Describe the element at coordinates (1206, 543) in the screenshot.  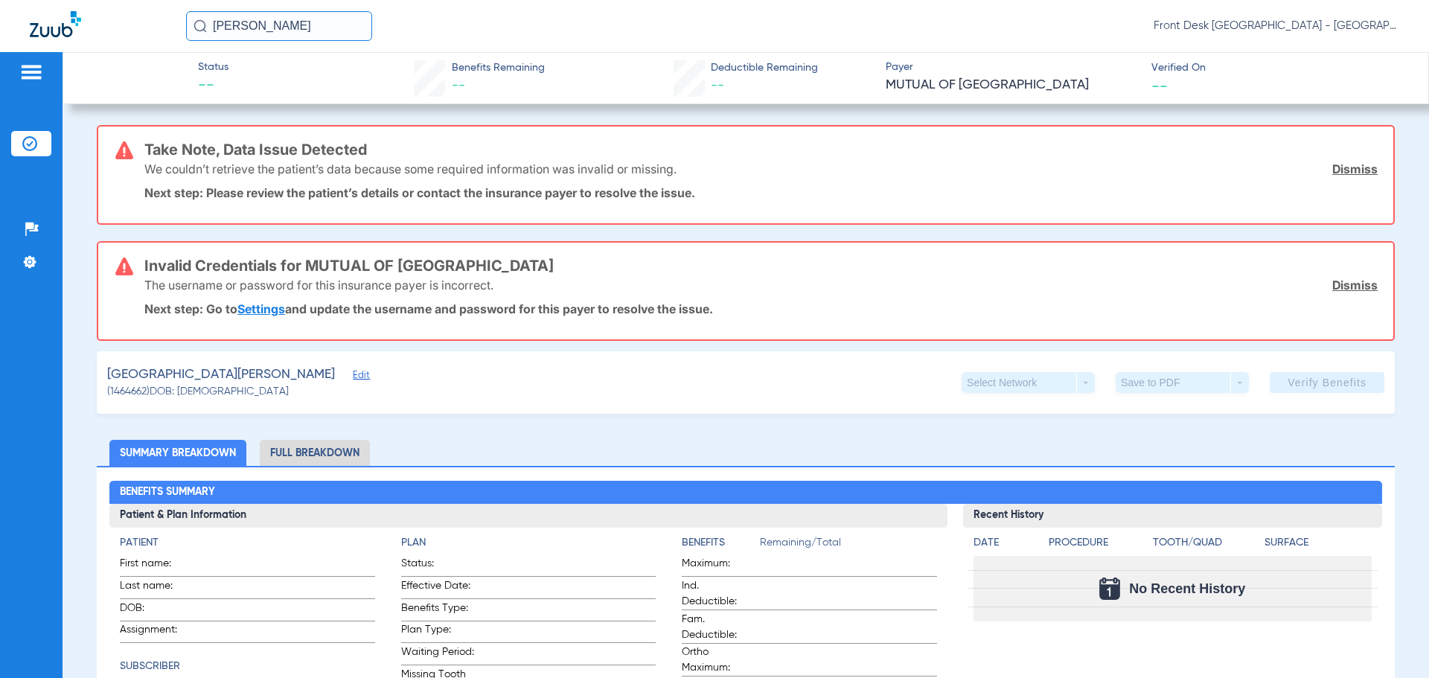
I see `h4: Tooth/Quad` at that location.